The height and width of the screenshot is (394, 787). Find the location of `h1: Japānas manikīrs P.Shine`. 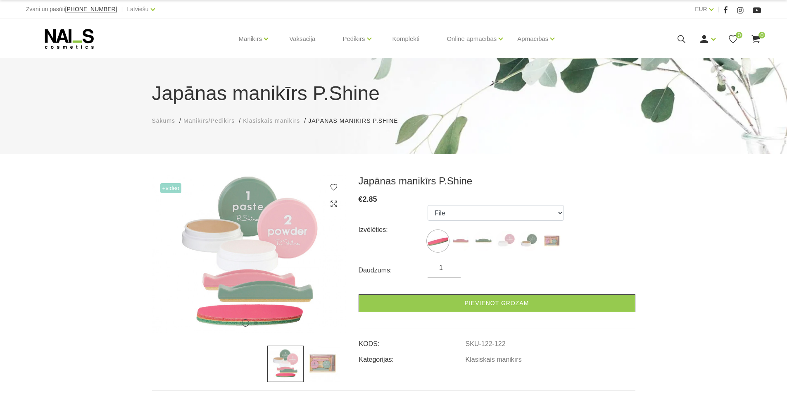

h1: Japānas manikīrs P.Shine is located at coordinates (394, 93).